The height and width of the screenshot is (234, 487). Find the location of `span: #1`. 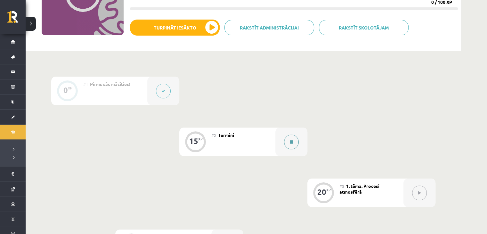

span: #1 is located at coordinates (85, 84).